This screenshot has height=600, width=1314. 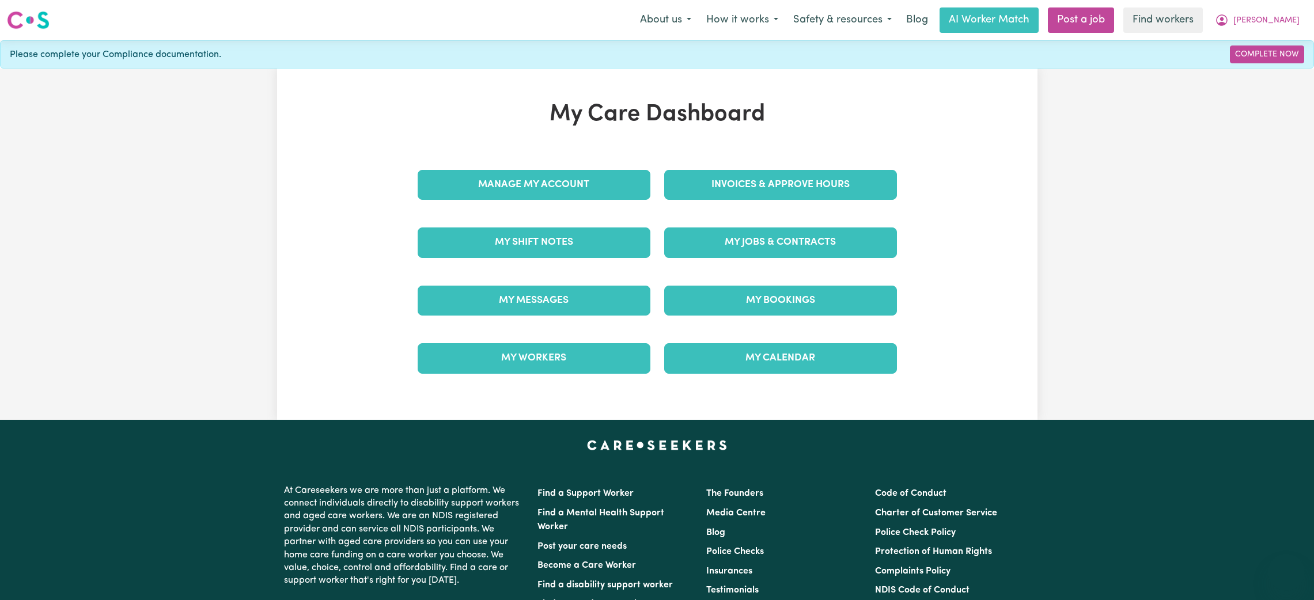 What do you see at coordinates (780, 242) in the screenshot?
I see `a: My Jobs & Contracts` at bounding box center [780, 242].